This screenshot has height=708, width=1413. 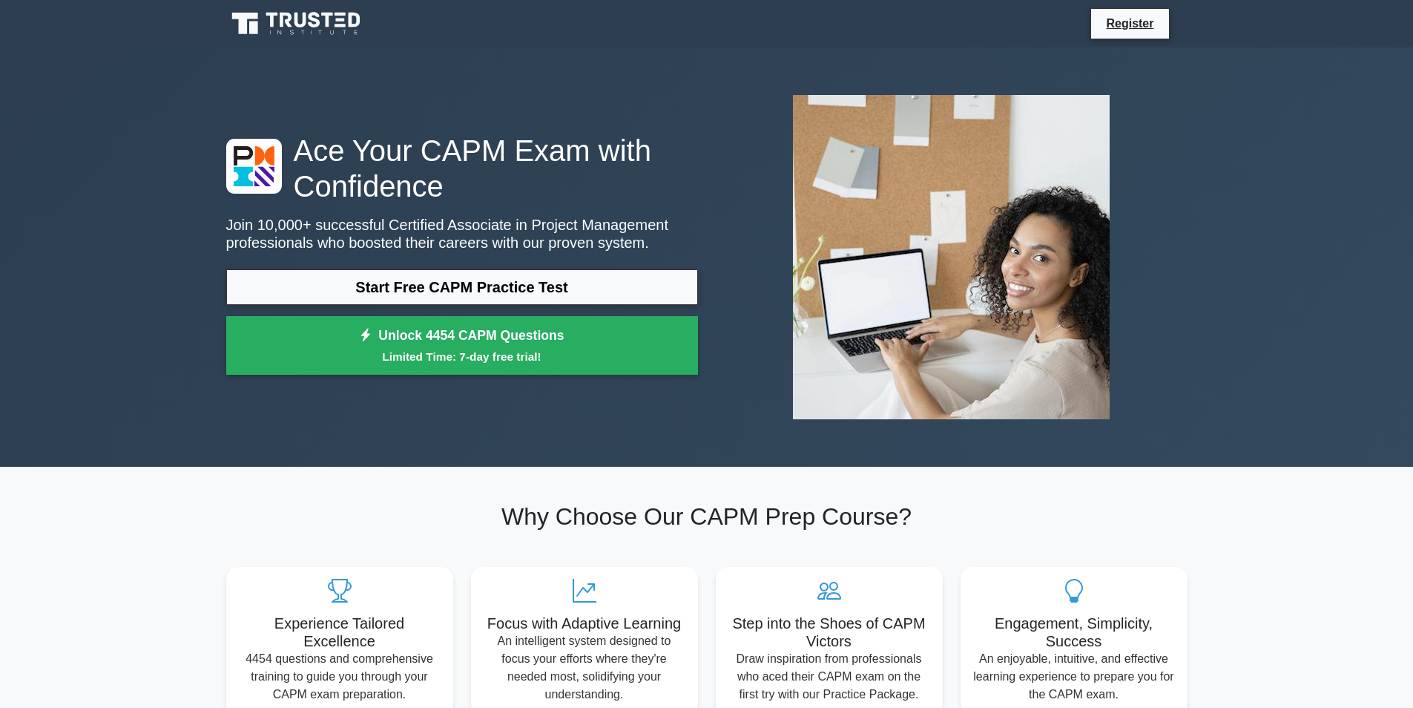 What do you see at coordinates (829, 632) in the screenshot?
I see `h5: Step into the Shoes of CAPM Victors` at bounding box center [829, 632].